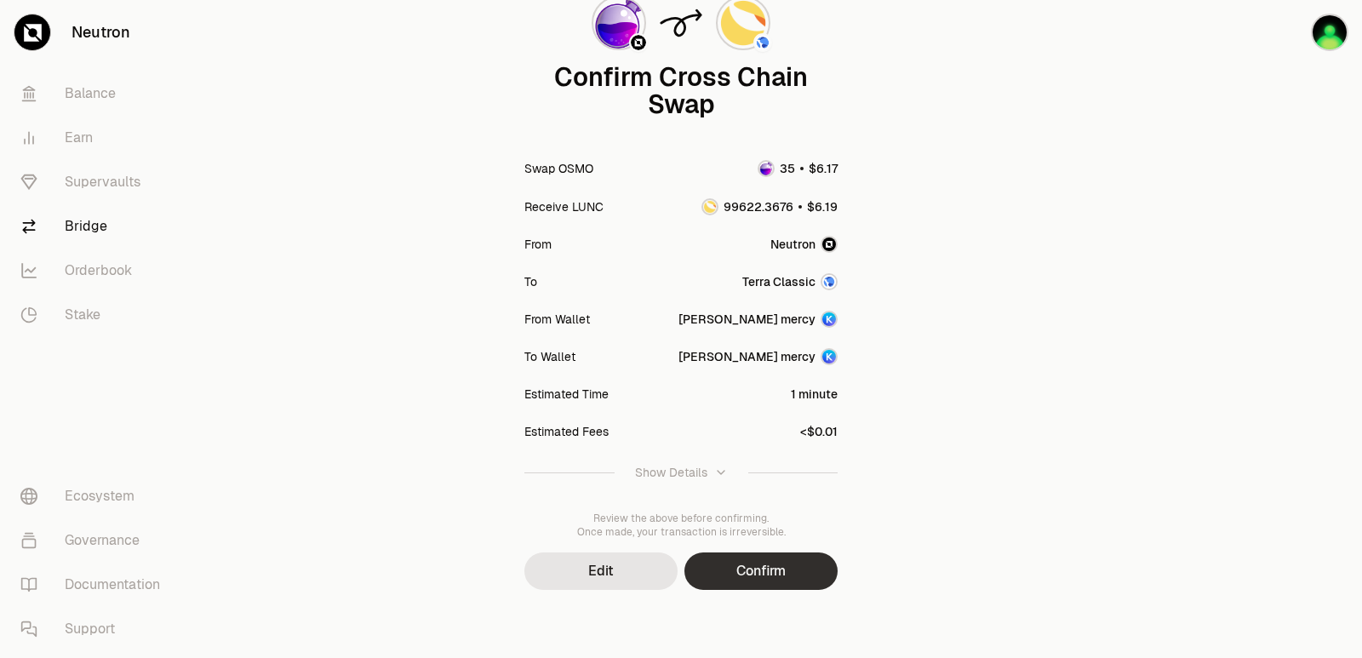 The image size is (1362, 658). Describe the element at coordinates (558, 168) in the screenshot. I see `div: Swap OSMO` at that location.